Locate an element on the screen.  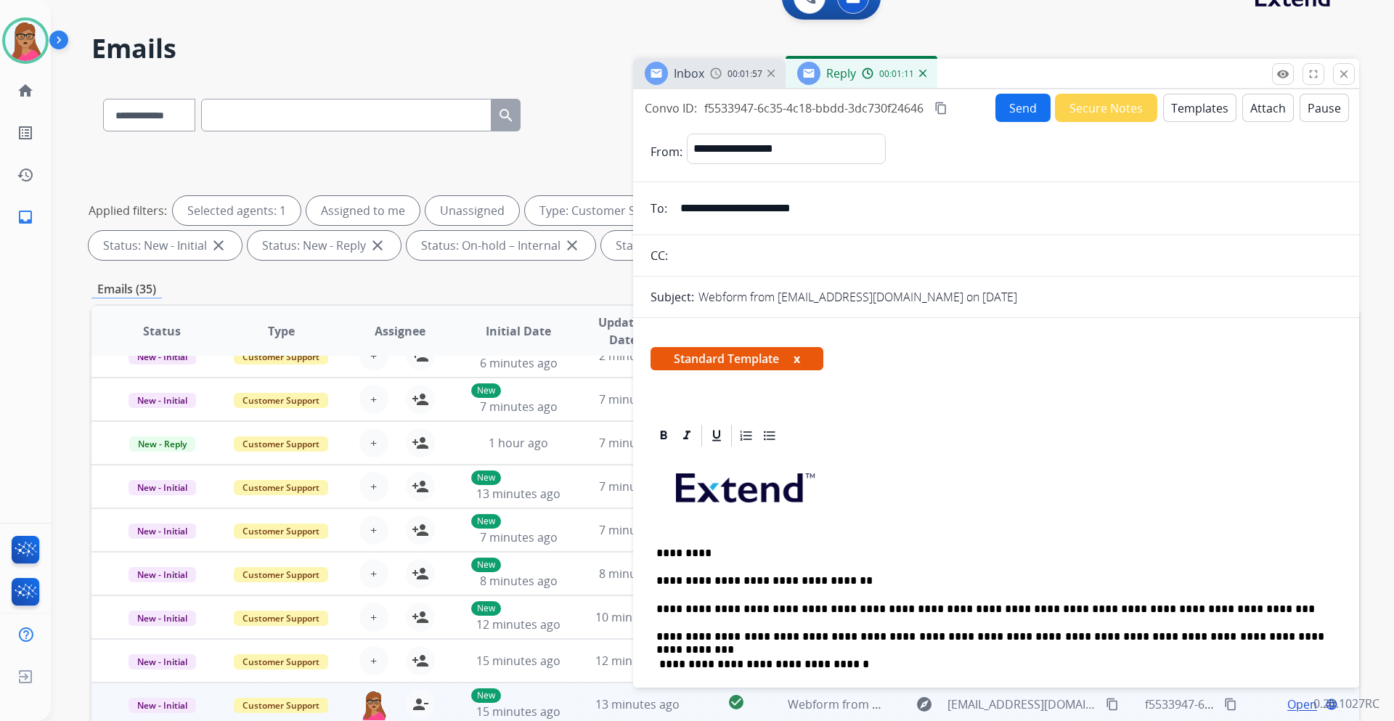
div: Status: On-hold – Internal is located at coordinates (501, 245).